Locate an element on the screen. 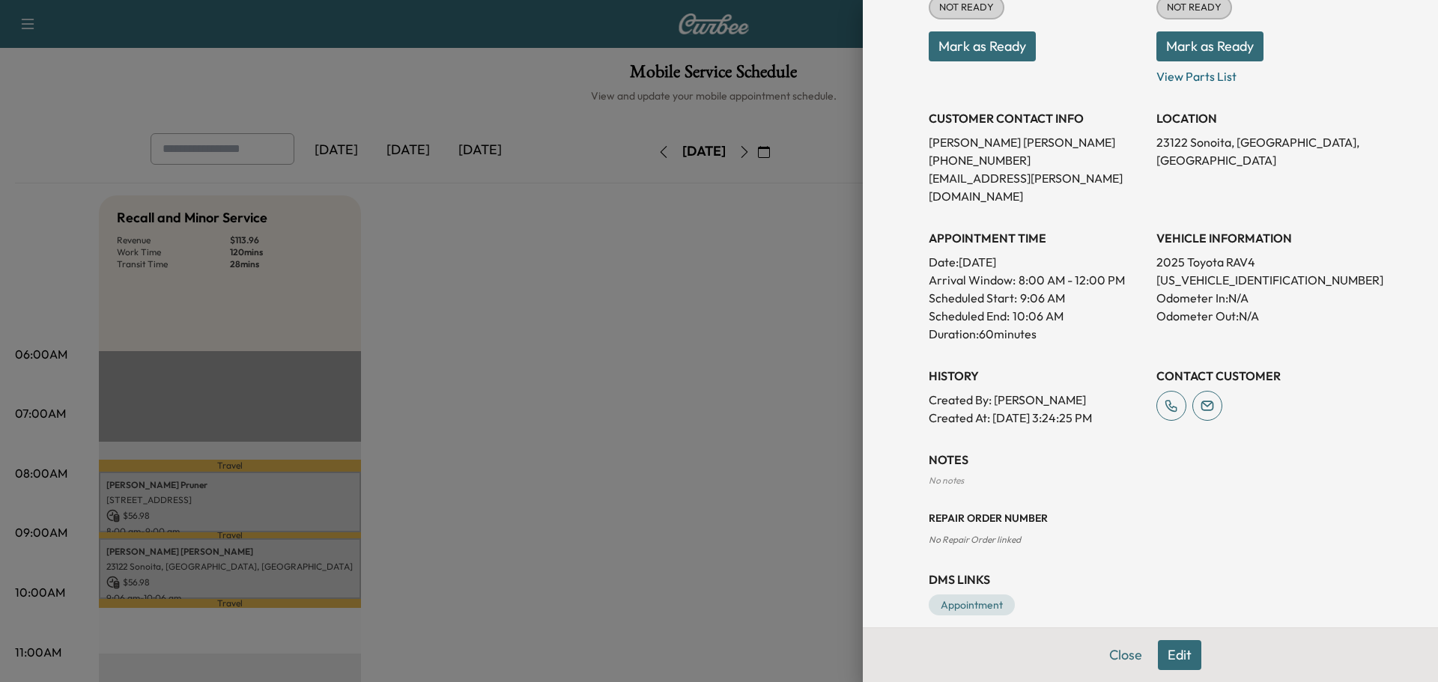 This screenshot has width=1438, height=682. h3: CONTACT CUSTOMER is located at coordinates (1264, 376).